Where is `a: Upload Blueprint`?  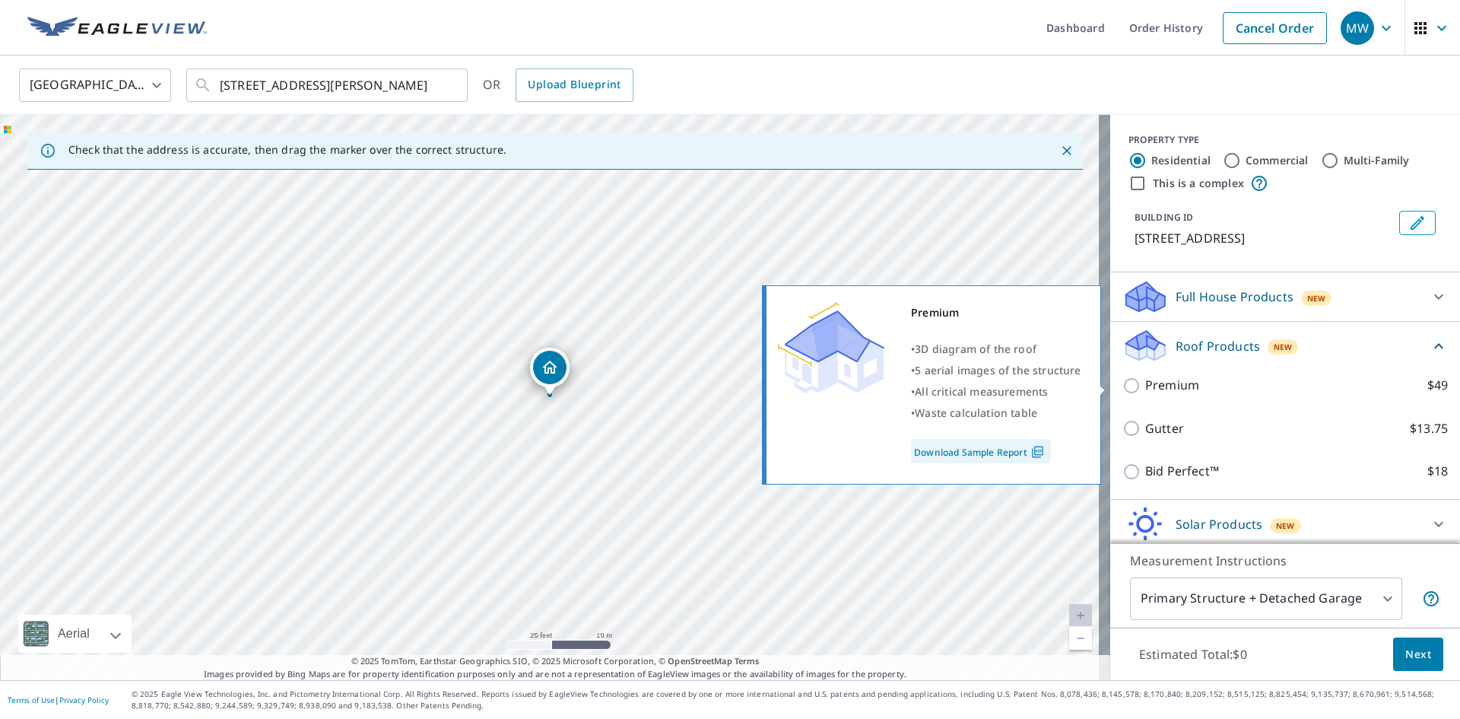 a: Upload Blueprint is located at coordinates (574, 85).